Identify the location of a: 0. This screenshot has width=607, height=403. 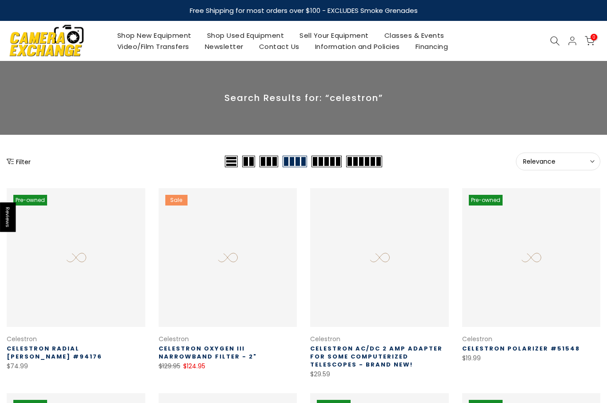
(590, 41).